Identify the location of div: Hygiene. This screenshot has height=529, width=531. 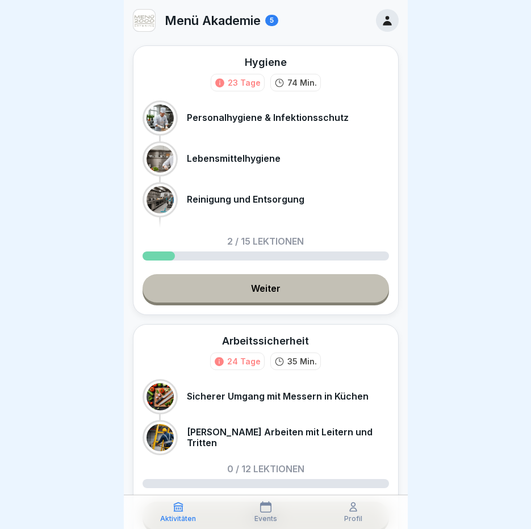
(266, 62).